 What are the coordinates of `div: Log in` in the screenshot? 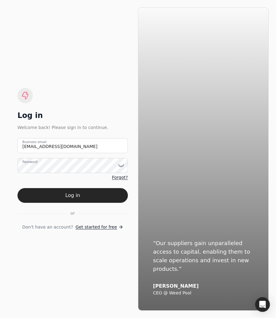 It's located at (73, 116).